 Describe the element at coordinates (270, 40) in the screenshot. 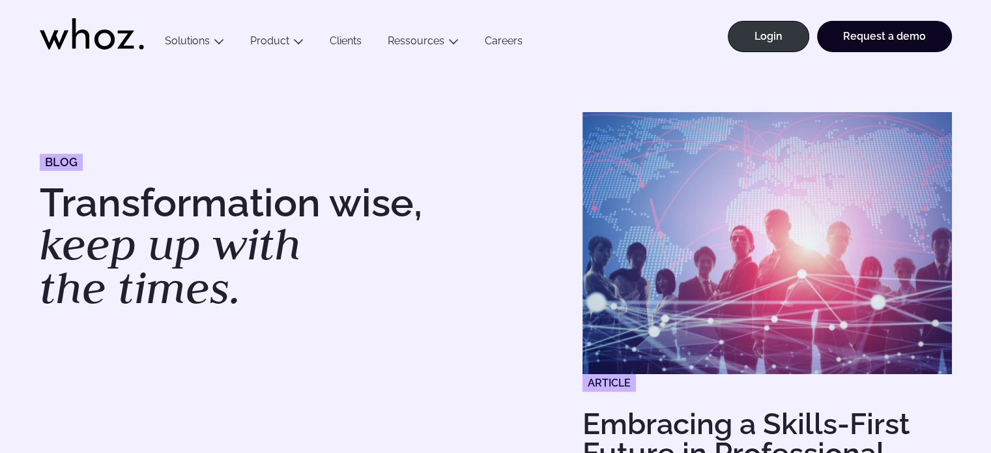

I see `a: Product` at that location.